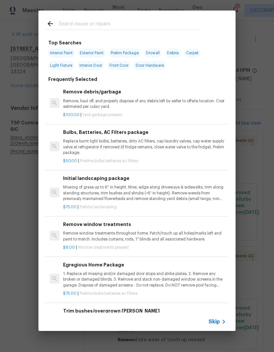 Image resolution: width=274 pixels, height=352 pixels. I want to click on h6: Egregious Home Package, so click(145, 265).